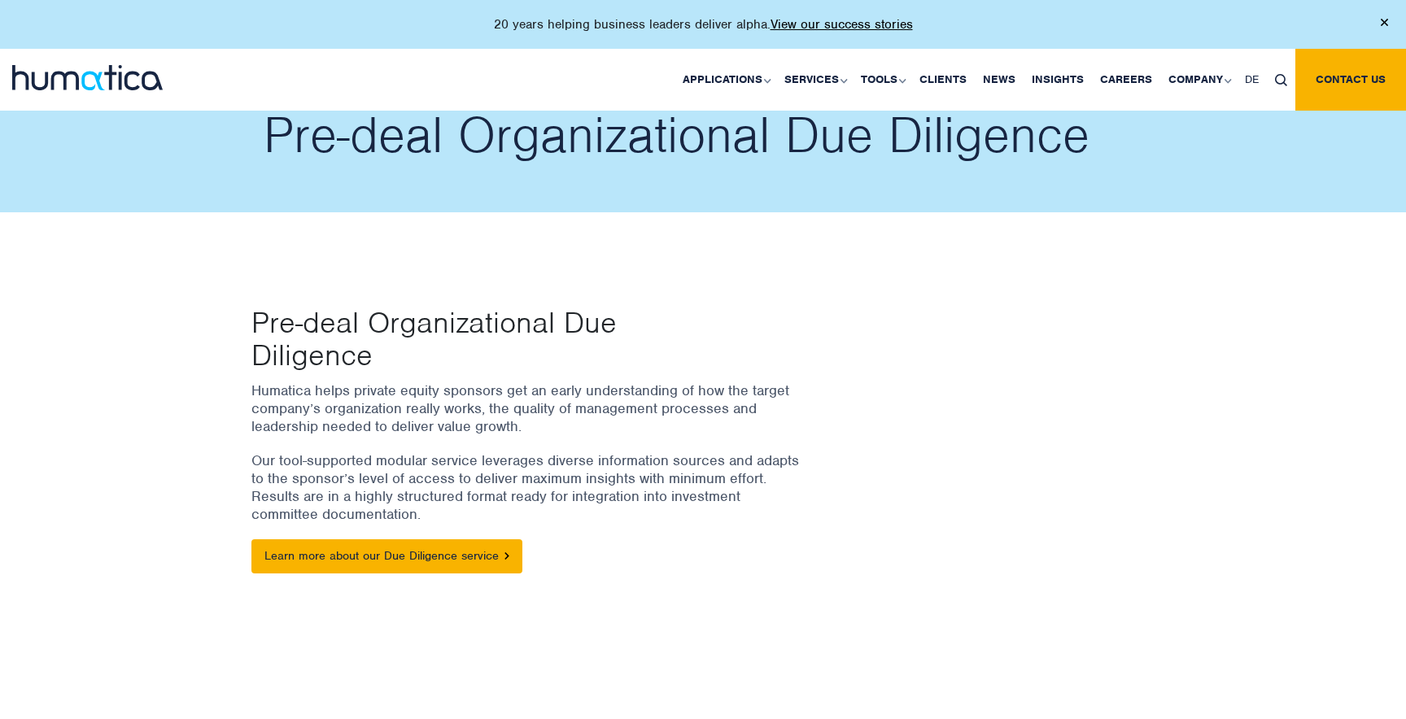  What do you see at coordinates (999, 80) in the screenshot?
I see `a: News` at bounding box center [999, 80].